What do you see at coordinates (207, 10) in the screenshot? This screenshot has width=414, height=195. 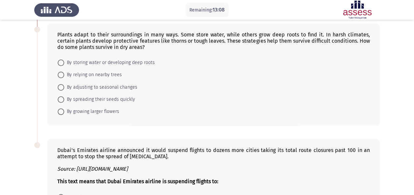 I see `p: Remaining:` at bounding box center [207, 10].